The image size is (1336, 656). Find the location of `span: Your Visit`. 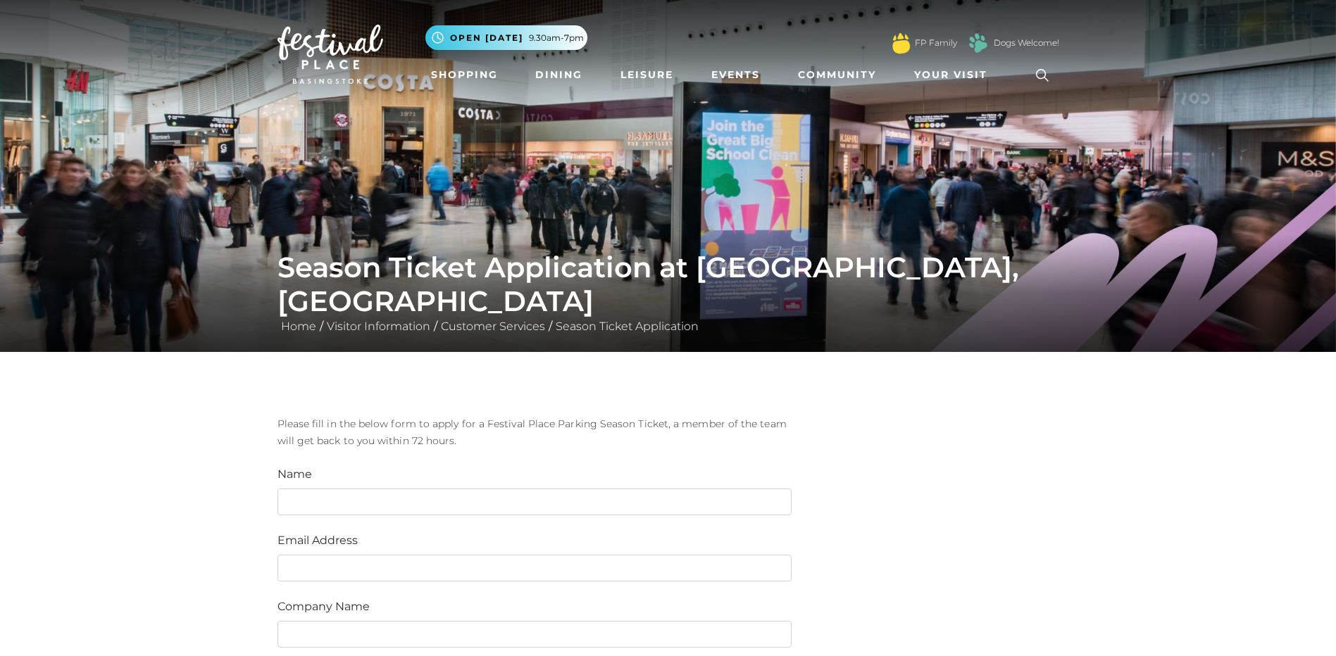

span: Your Visit is located at coordinates (951, 75).